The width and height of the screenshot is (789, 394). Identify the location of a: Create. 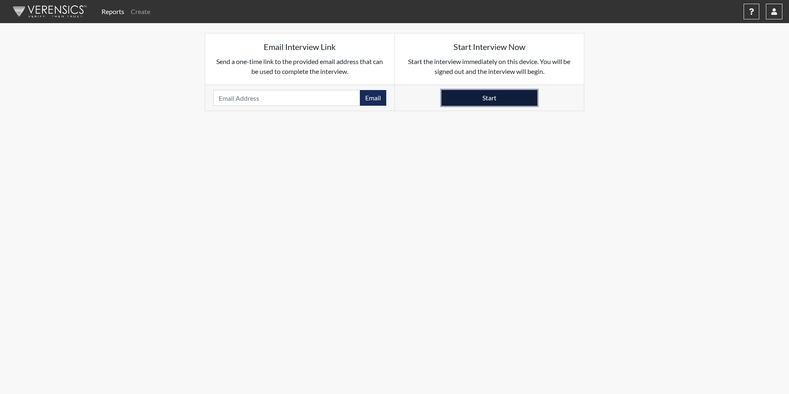
(140, 12).